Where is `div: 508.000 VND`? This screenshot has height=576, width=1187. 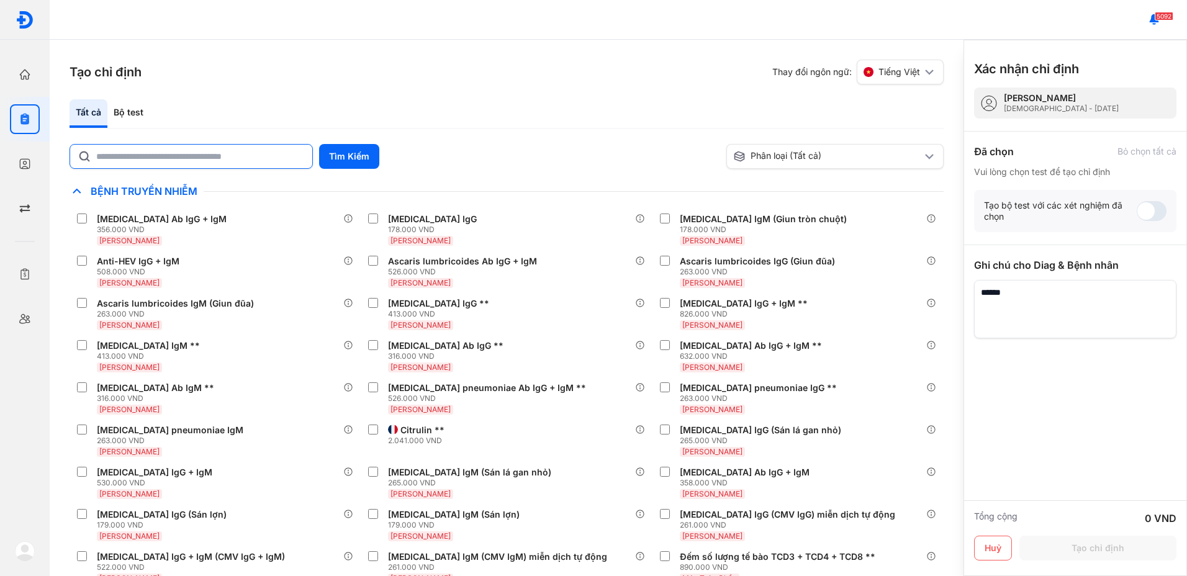 div: 508.000 VND is located at coordinates (140, 272).